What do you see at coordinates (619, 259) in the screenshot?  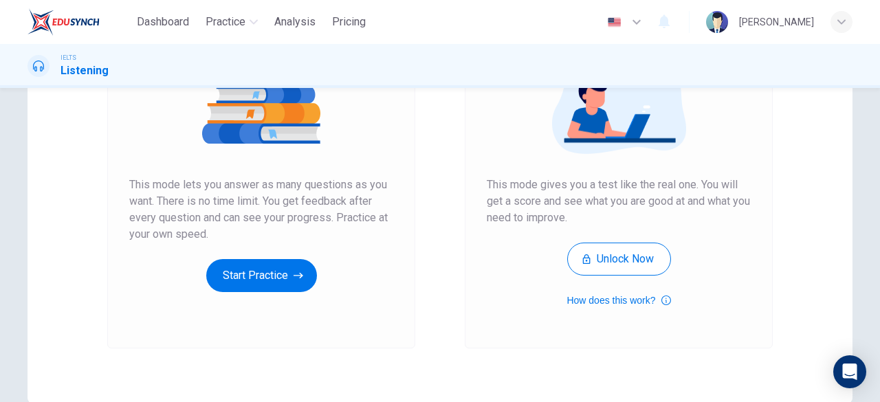 I see `button: Unlock Now` at bounding box center [619, 259].